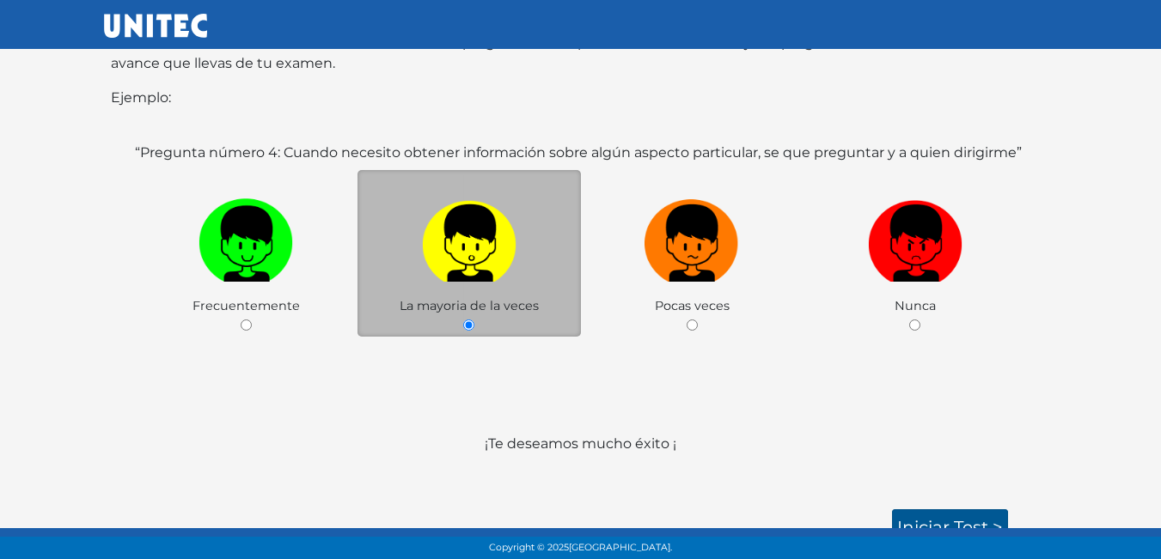 Image resolution: width=1161 pixels, height=559 pixels. What do you see at coordinates (692, 306) in the screenshot?
I see `span: Pocas veces` at bounding box center [692, 306].